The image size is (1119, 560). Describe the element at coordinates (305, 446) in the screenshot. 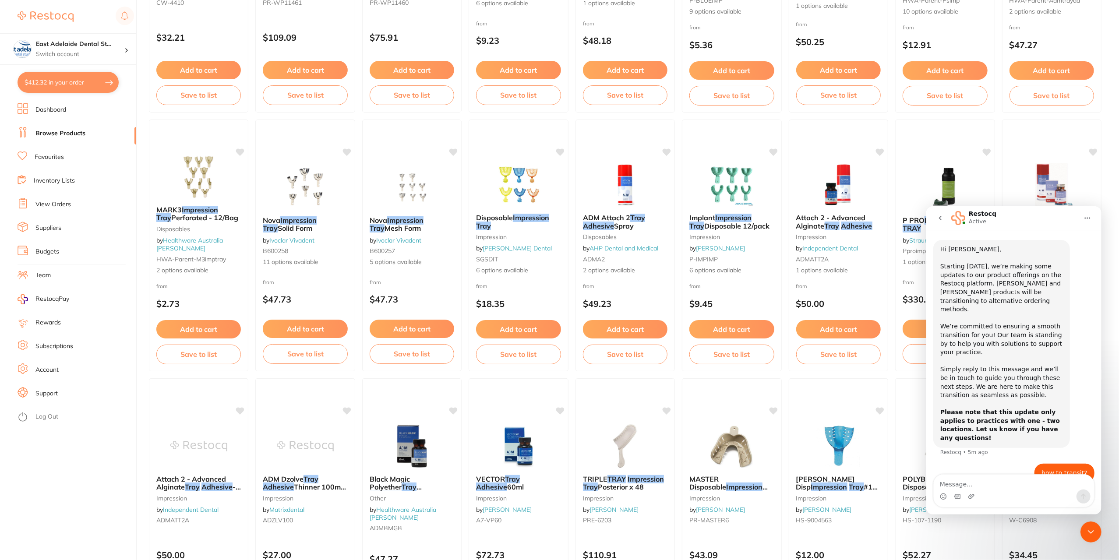

I see `img: ADM Dzolve Tray Adhesive Thinner 100ml Bottle` at that location.